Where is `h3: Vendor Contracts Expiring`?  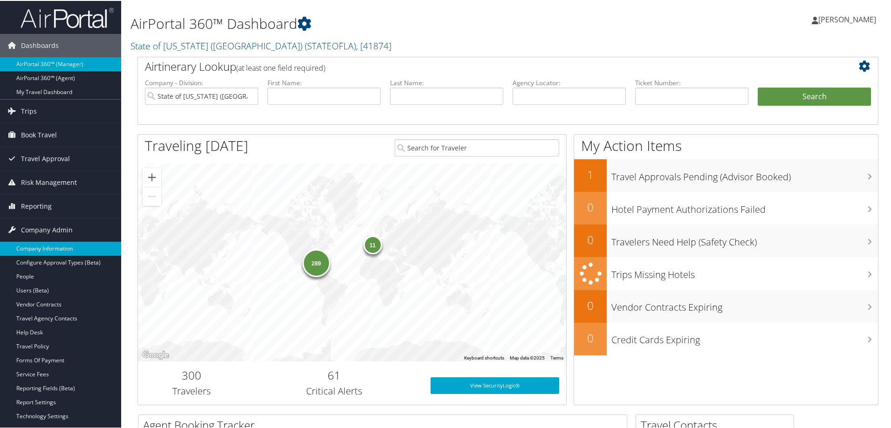
h3: Vendor Contracts Expiring is located at coordinates (744, 304).